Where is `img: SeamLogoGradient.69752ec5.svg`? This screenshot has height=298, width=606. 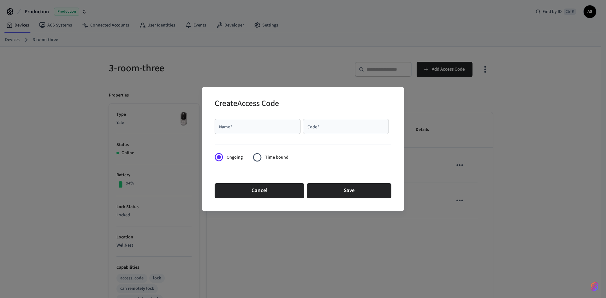 img: SeamLogoGradient.69752ec5.svg is located at coordinates (595, 287).